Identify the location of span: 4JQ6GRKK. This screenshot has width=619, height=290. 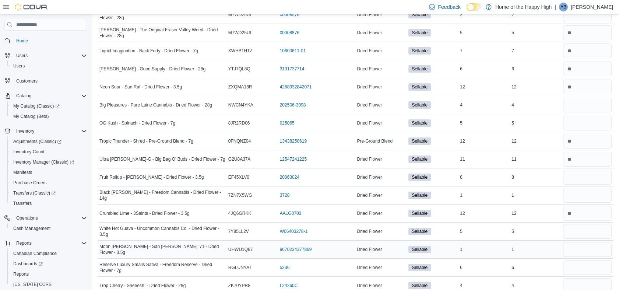
(240, 213).